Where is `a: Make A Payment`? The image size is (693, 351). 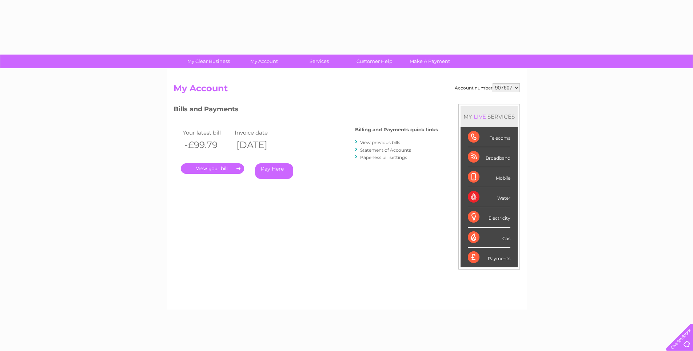
a: Make A Payment is located at coordinates (430, 61).